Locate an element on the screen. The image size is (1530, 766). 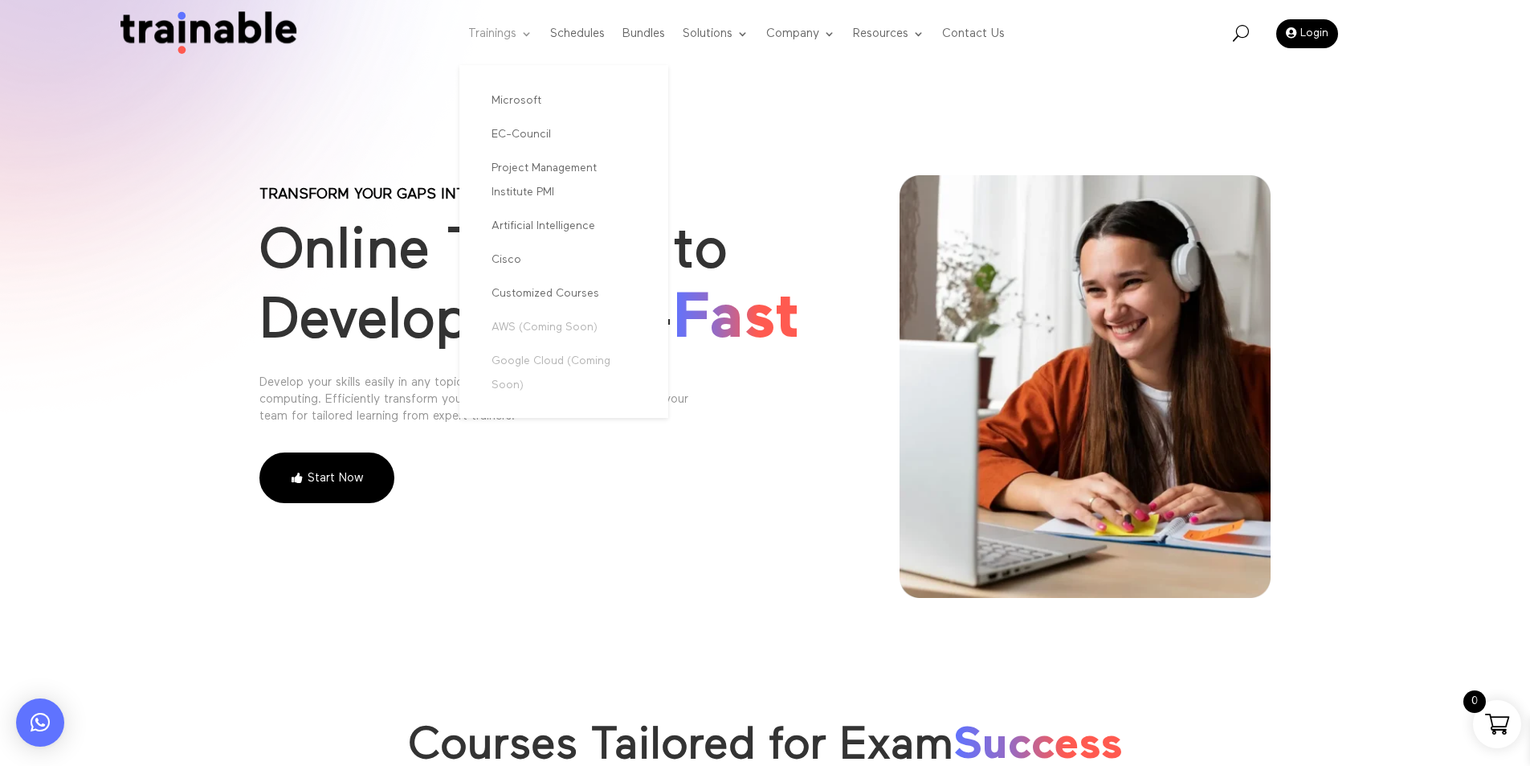
a: Schedules is located at coordinates (578, 34).